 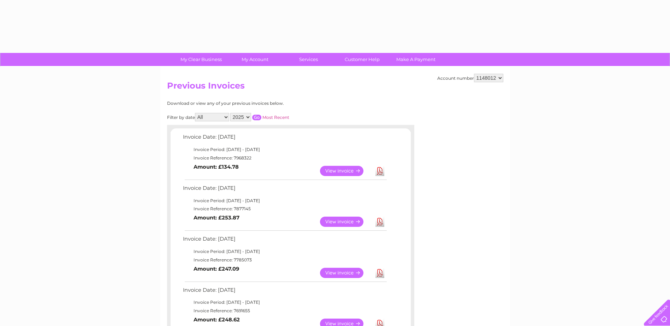 I want to click on td: Invoice Reference: 7691655, so click(x=284, y=311).